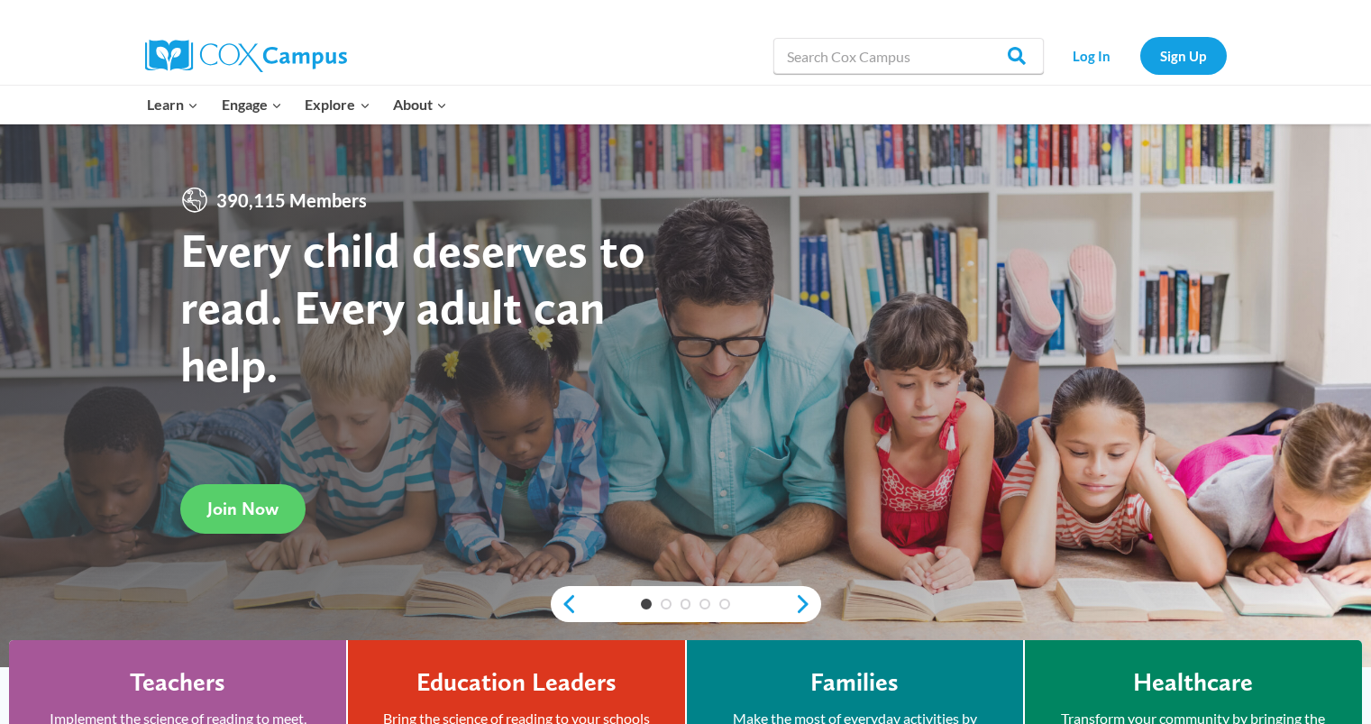 This screenshot has width=1371, height=724. What do you see at coordinates (420, 105) in the screenshot?
I see `span: About` at bounding box center [420, 105].